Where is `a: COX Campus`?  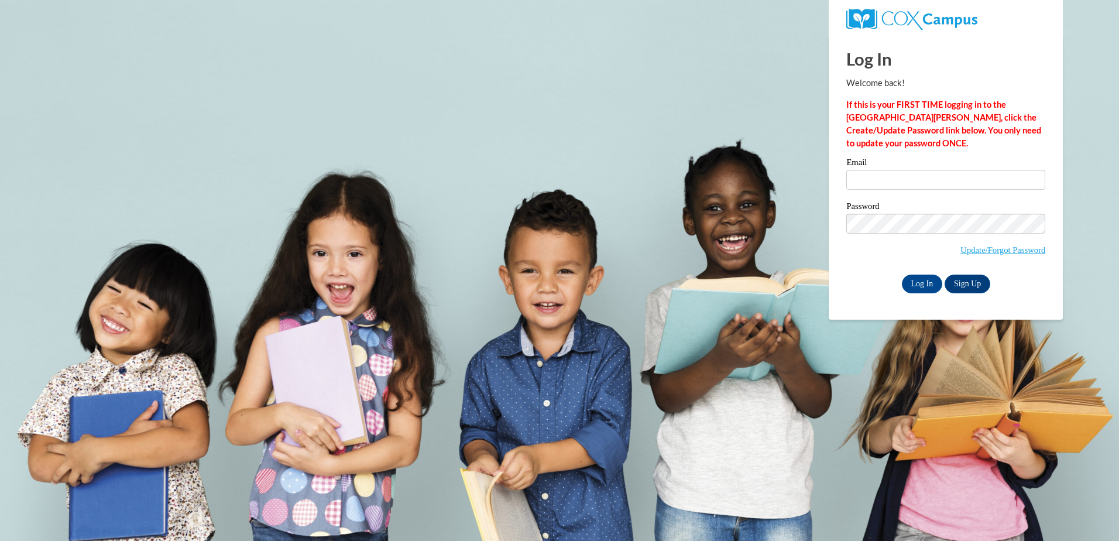
a: COX Campus is located at coordinates (911, 18).